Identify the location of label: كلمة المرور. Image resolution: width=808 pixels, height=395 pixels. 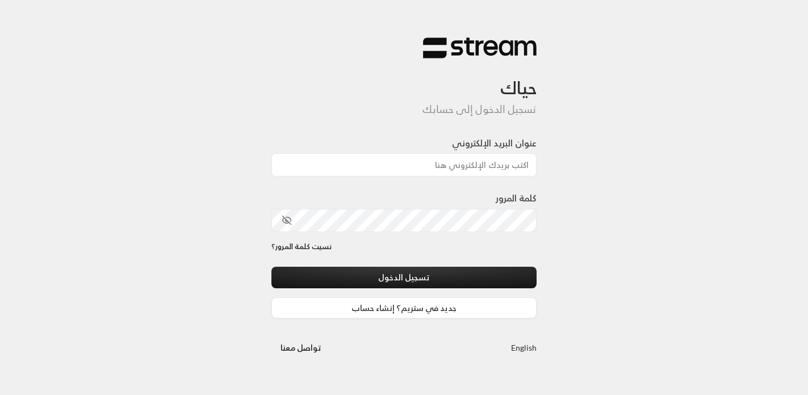
(516, 198).